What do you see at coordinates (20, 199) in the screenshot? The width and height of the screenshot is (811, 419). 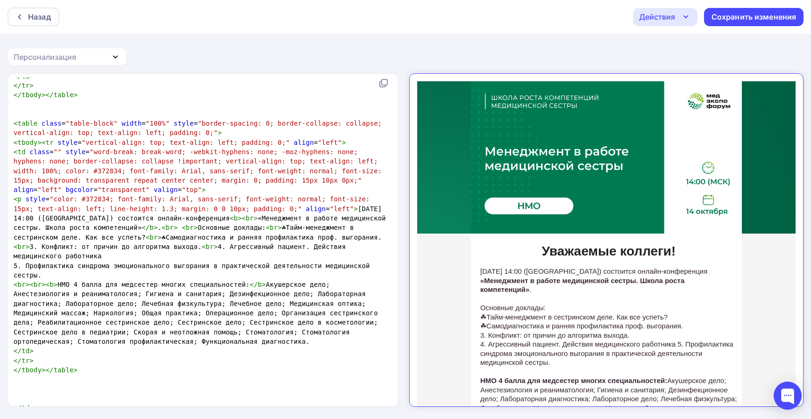 I see `span: p` at bounding box center [20, 199].